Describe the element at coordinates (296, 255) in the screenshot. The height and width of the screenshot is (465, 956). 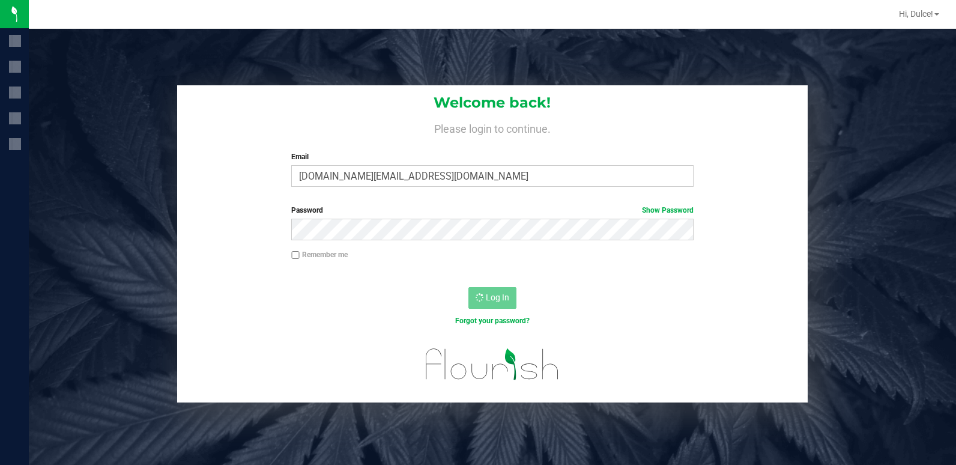
I see `input: Remember me` at that location.